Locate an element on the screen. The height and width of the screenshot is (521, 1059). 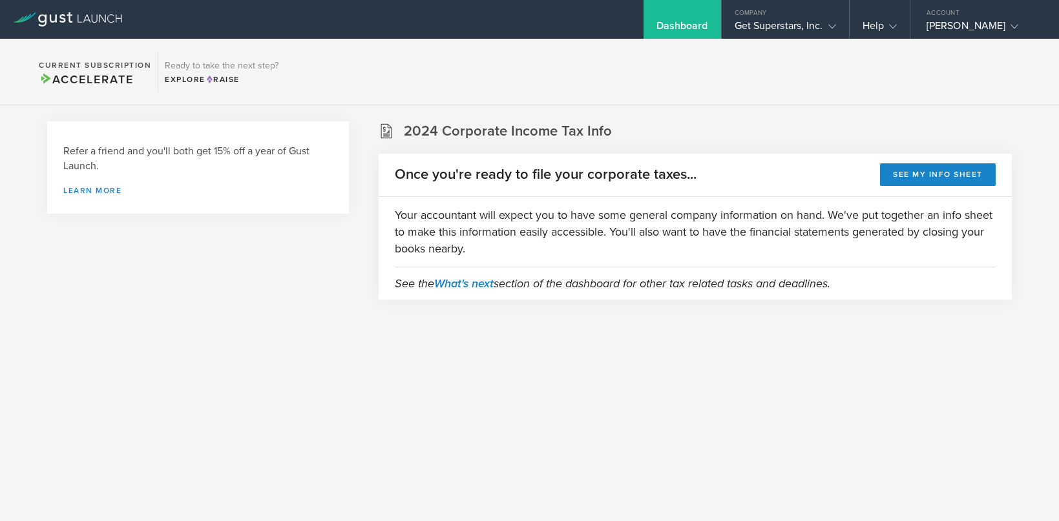
span: Accelerate is located at coordinates (86, 79).